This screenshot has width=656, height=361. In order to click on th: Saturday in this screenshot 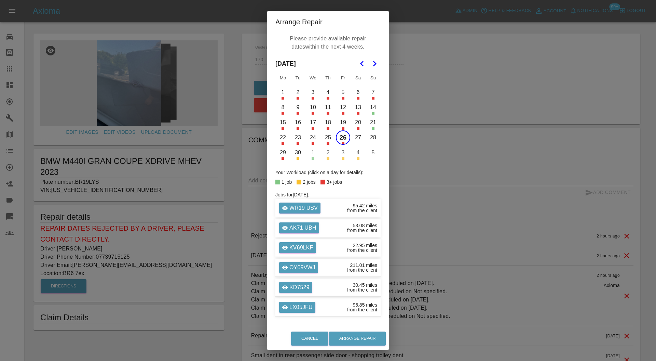, I will do `click(358, 78)`.